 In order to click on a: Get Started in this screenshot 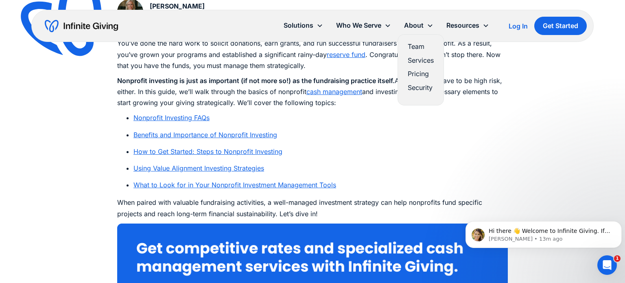, I will do `click(560, 26)`.